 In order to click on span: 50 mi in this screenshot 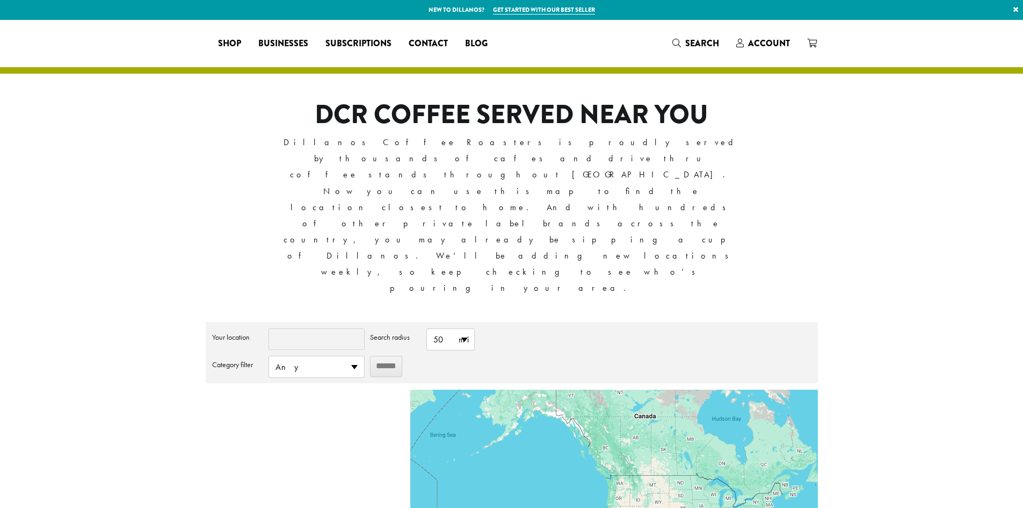, I will do `click(451, 339)`.